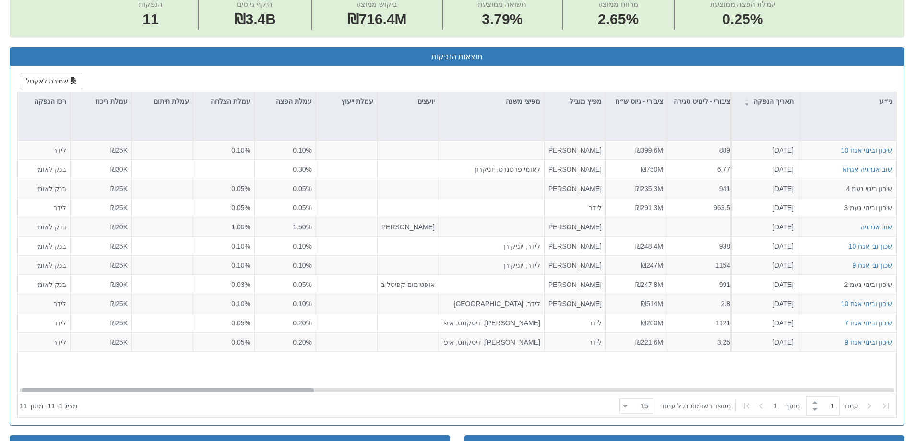  What do you see at coordinates (700, 188) in the screenshot?
I see `div: 941` at bounding box center [700, 188].